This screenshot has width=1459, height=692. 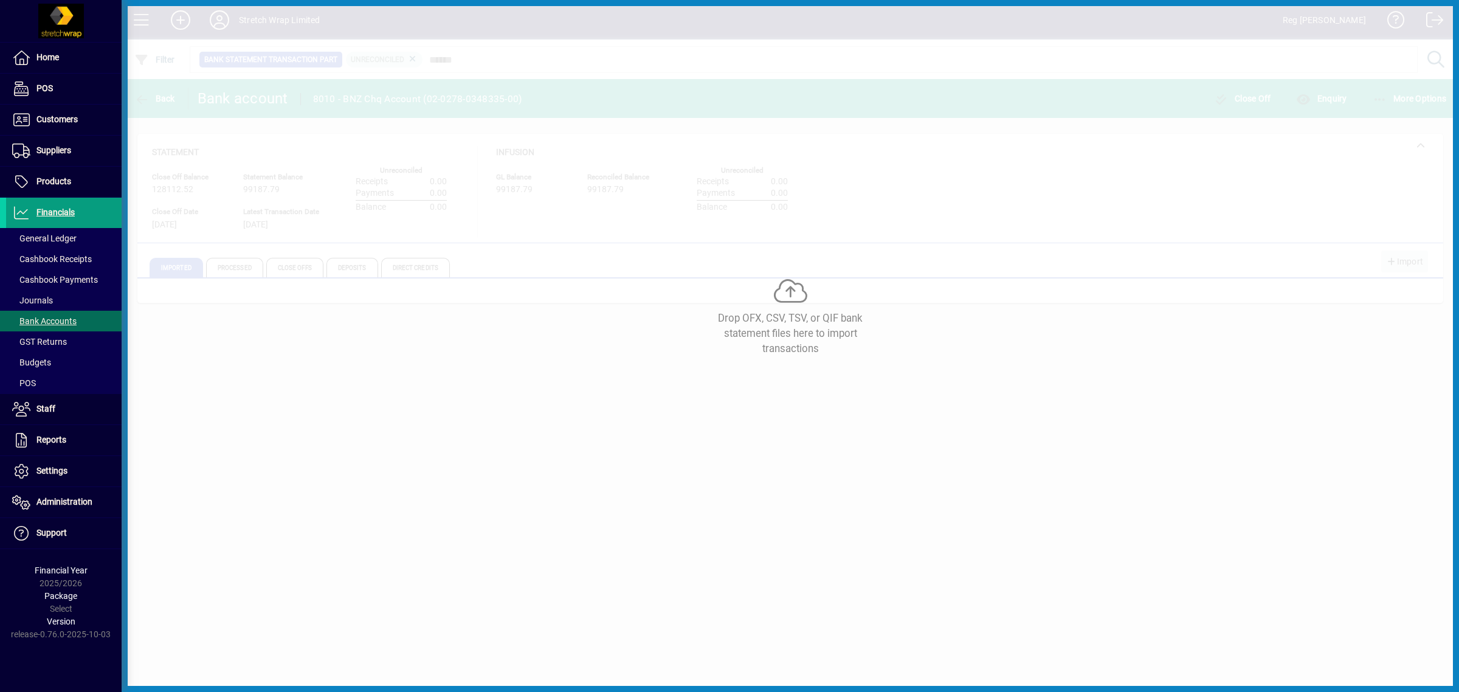 I want to click on span: Suppliers, so click(x=54, y=150).